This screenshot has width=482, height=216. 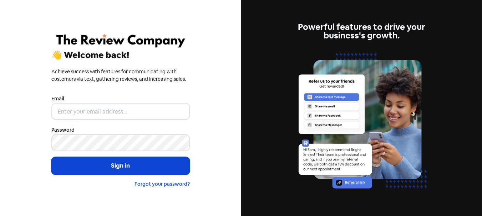 I want to click on button: Sign in, so click(x=120, y=166).